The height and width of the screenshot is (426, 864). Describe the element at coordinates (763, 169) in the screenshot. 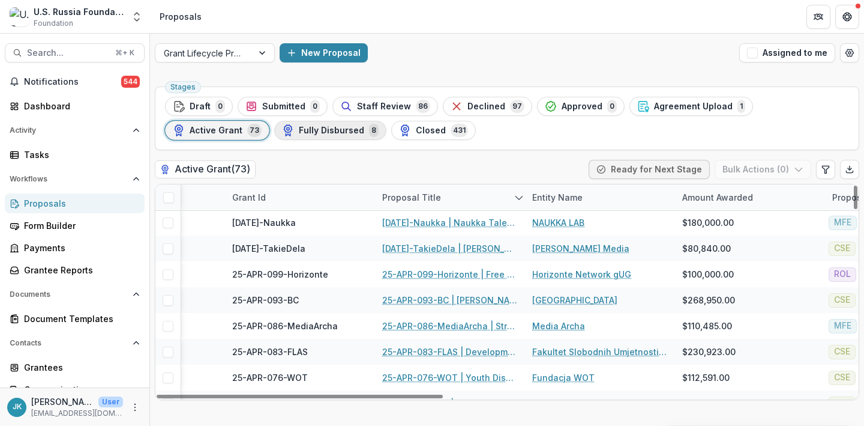

I see `button: Bulk Actions (0)` at that location.